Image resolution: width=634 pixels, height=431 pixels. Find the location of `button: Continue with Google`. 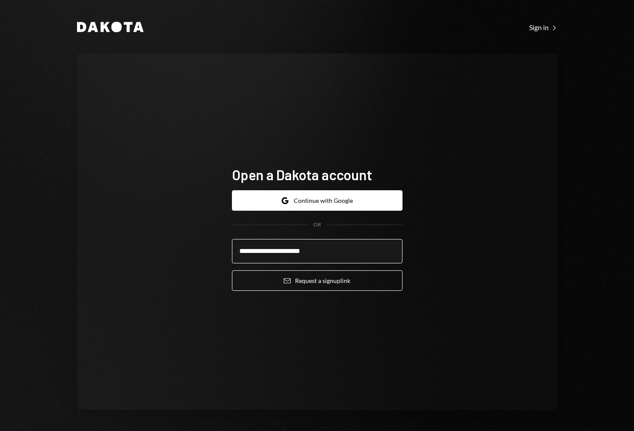

button: Continue with Google is located at coordinates (317, 200).